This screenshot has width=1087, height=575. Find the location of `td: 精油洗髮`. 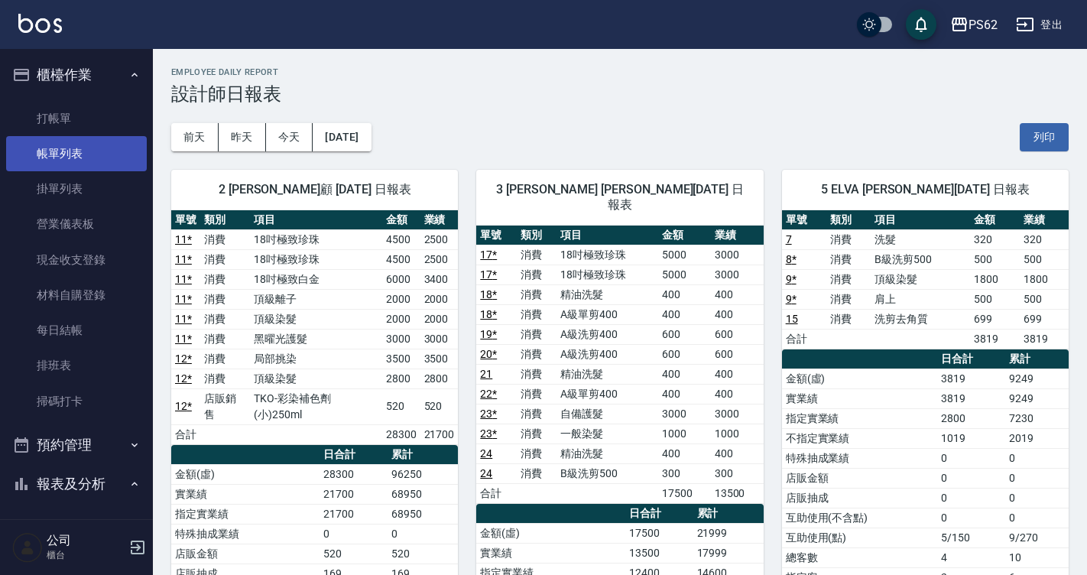

td: 精油洗髮 is located at coordinates (607, 294).